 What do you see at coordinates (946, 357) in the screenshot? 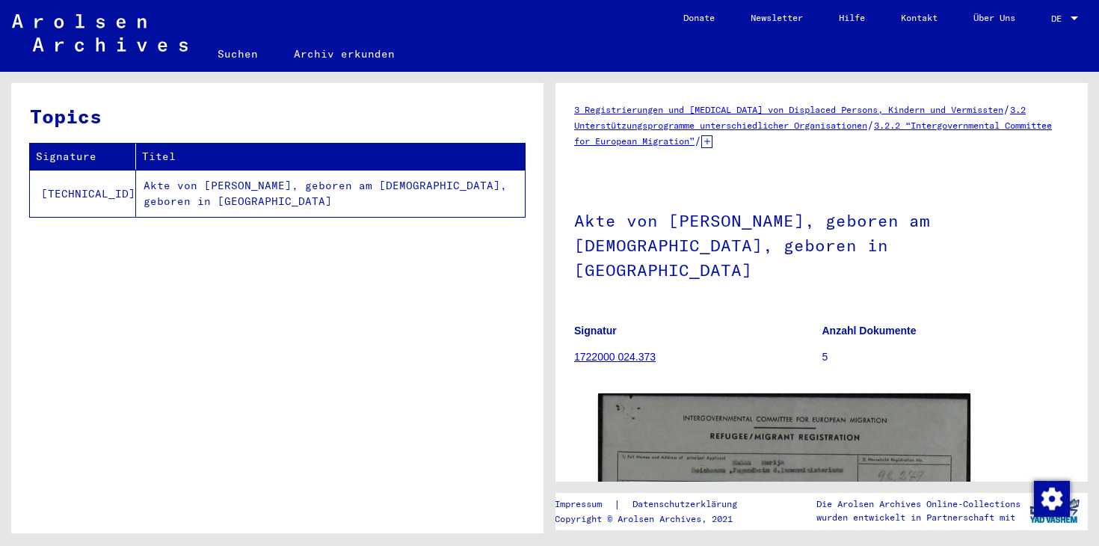
I see `p: 5` at bounding box center [946, 357].